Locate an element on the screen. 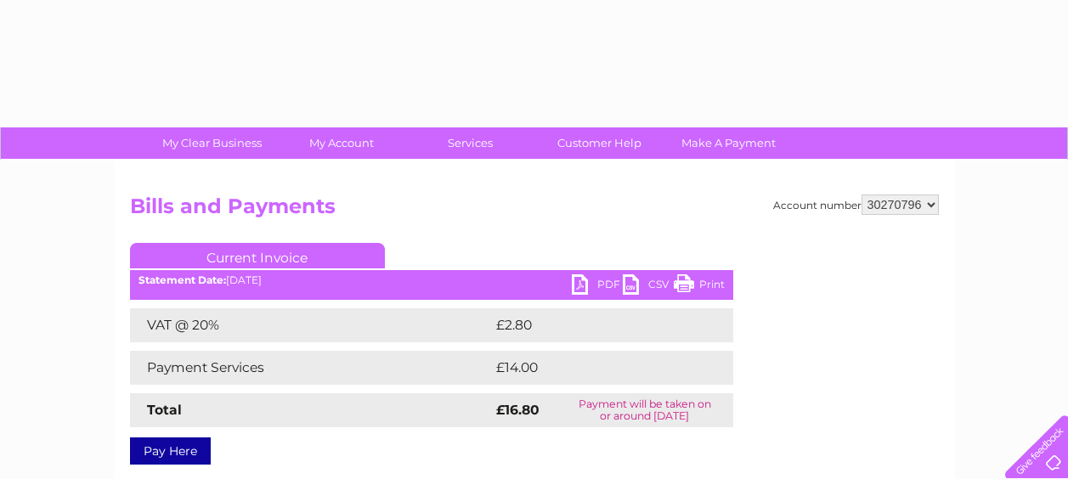 This screenshot has width=1068, height=479. div: Account number is located at coordinates (855, 205).